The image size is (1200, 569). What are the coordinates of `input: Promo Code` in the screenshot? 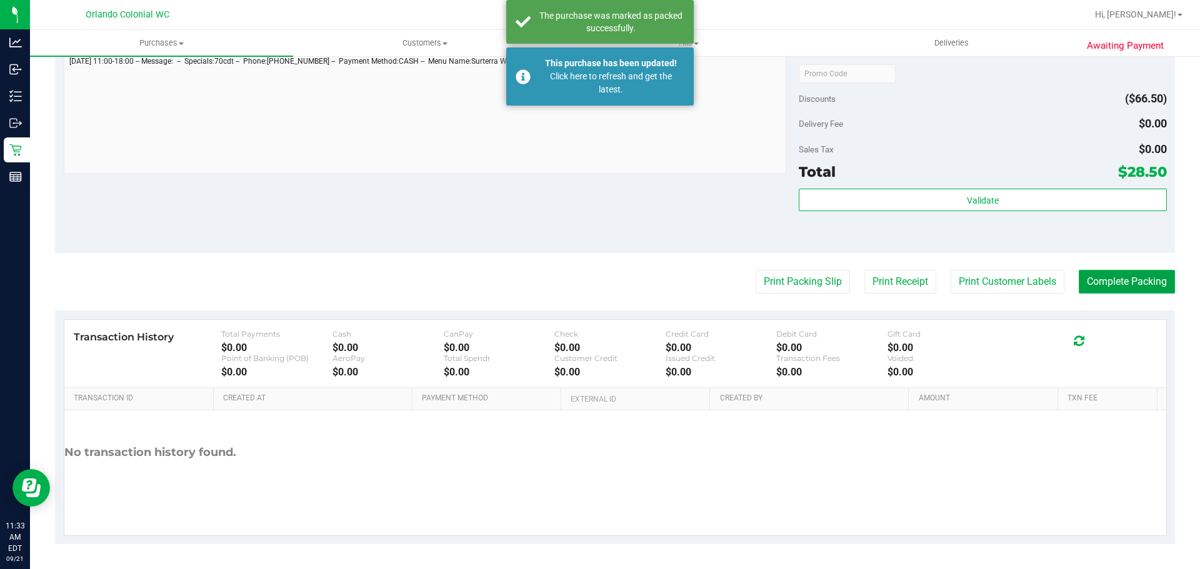 It's located at (847, 74).